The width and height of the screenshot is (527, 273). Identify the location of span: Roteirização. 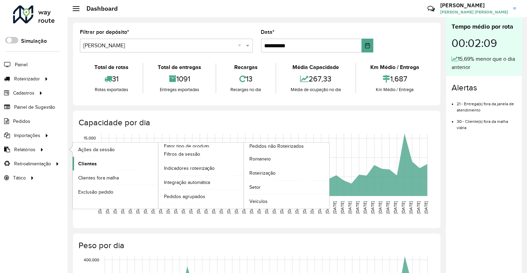
(263, 173).